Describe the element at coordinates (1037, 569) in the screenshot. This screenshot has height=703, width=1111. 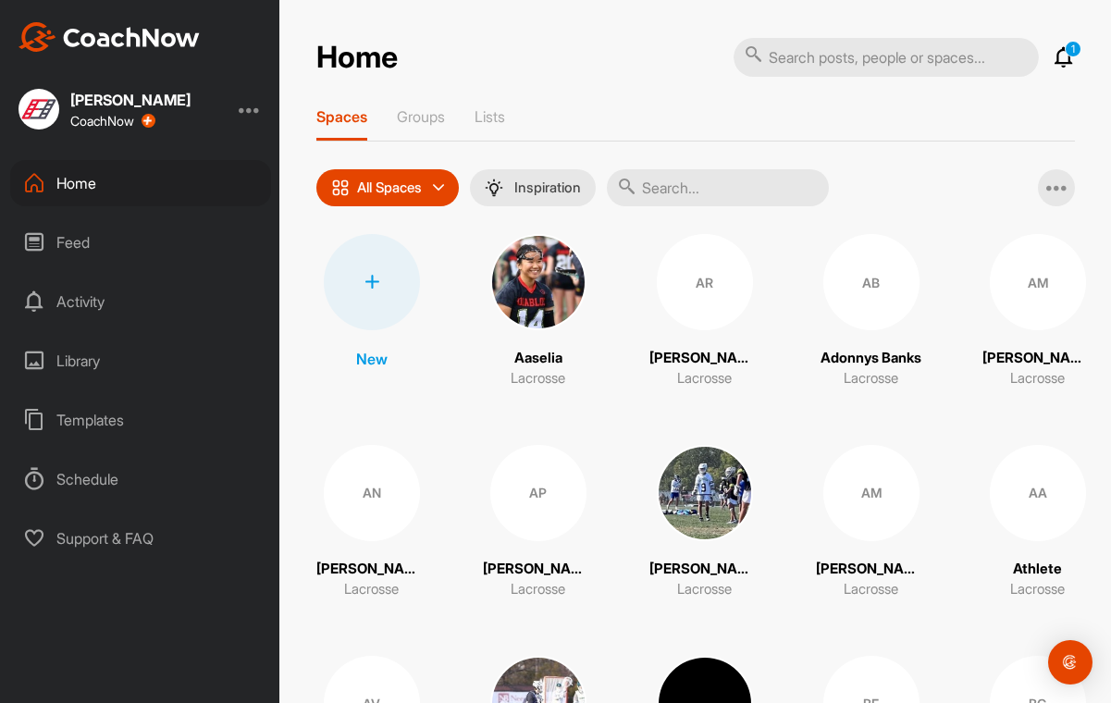
I see `p: Athlete` at that location.